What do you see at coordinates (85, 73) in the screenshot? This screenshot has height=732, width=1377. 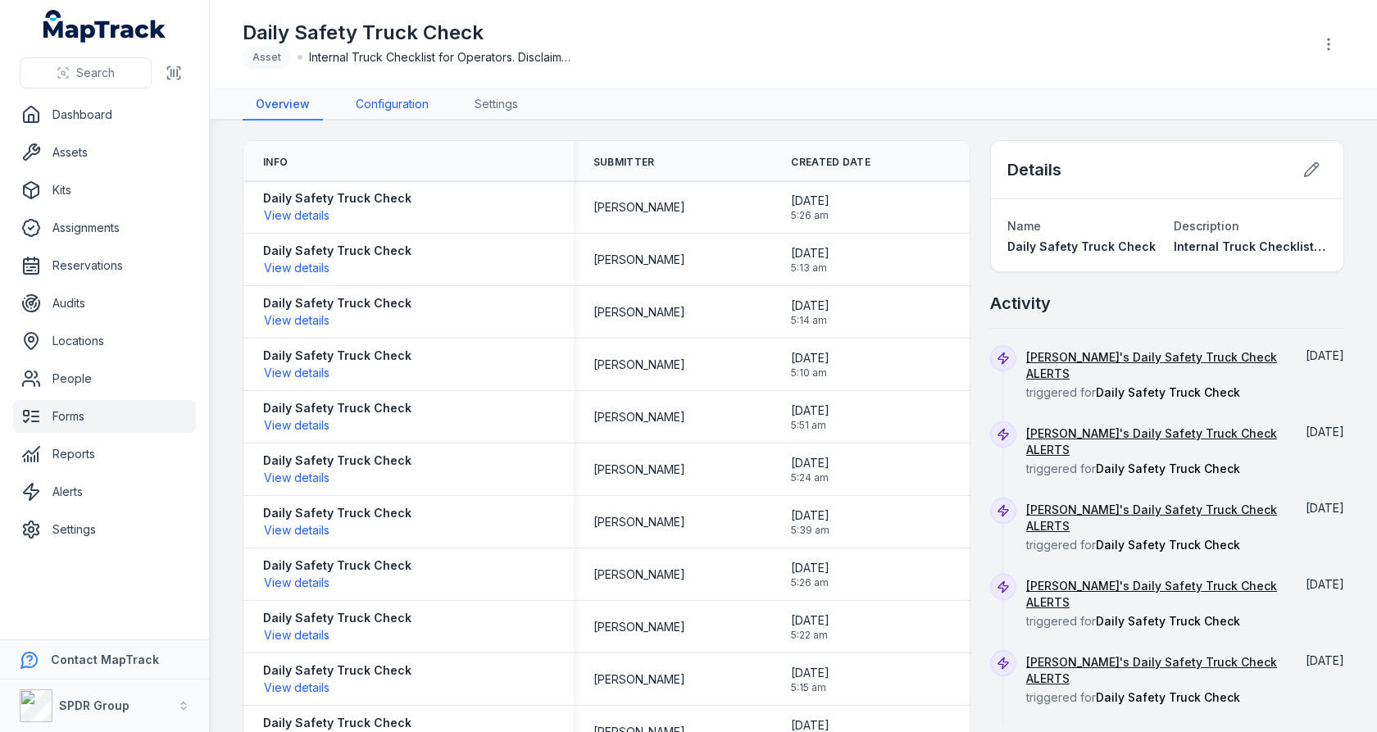 I see `button: Search` at bounding box center [85, 73].